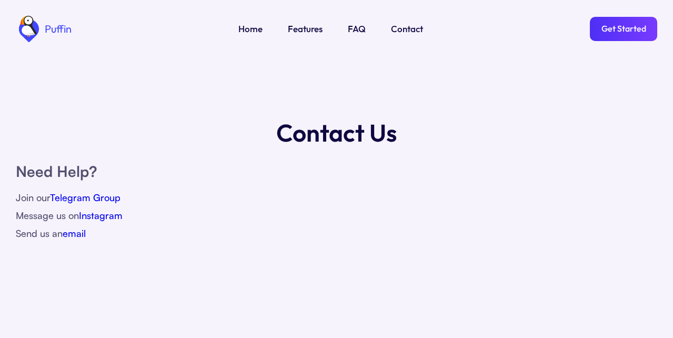  I want to click on a: home, so click(44, 29).